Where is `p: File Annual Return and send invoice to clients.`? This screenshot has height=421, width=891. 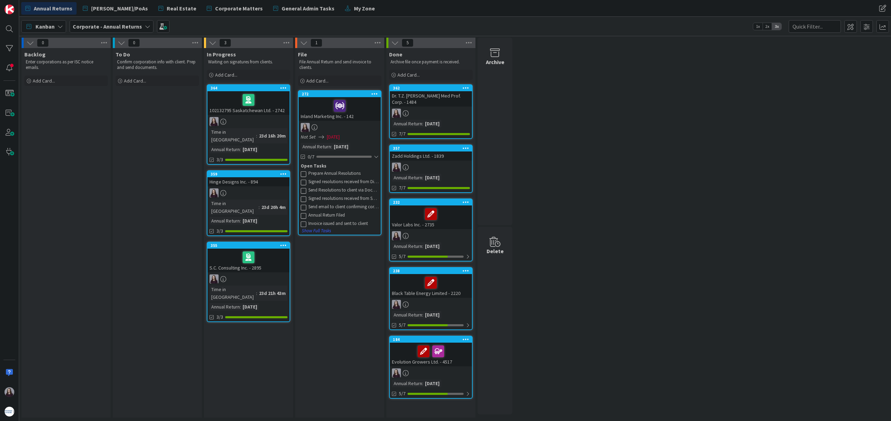
p: File Annual Return and send invoice to clients. is located at coordinates (340, 65).